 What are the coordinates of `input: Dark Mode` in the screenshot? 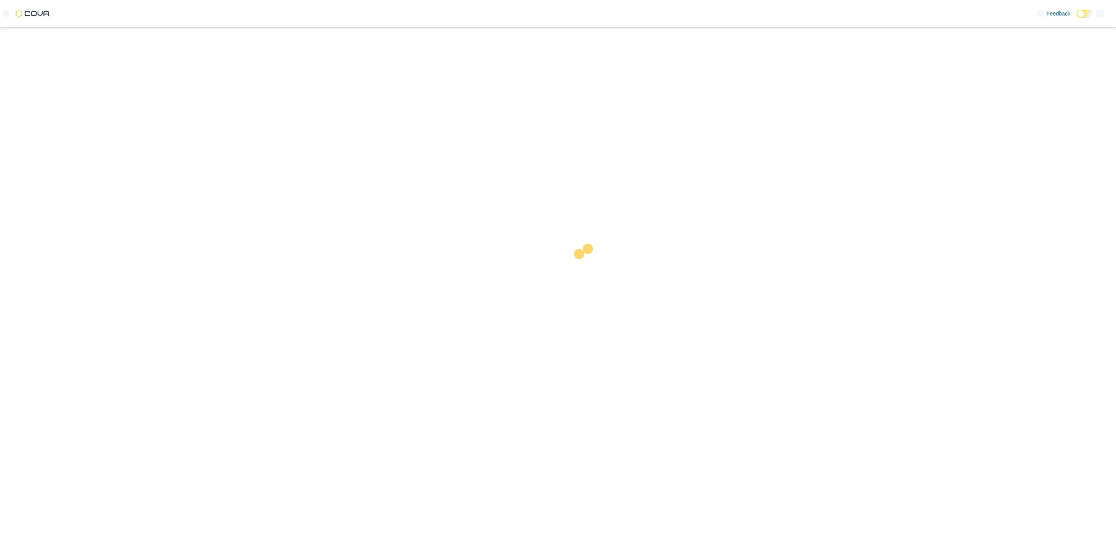 It's located at (1085, 14).